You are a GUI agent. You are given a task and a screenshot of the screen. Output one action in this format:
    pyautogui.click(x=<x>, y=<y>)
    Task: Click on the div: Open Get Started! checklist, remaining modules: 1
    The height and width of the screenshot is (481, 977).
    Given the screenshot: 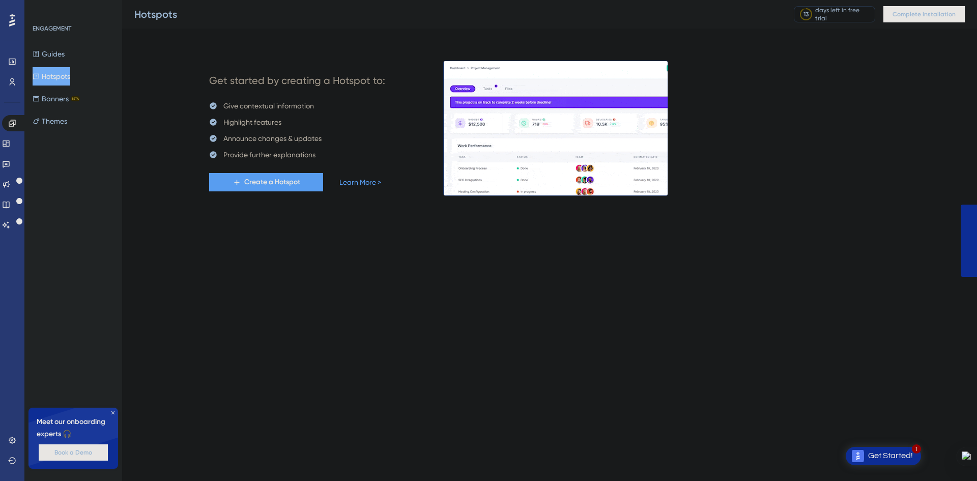 What is the action you would take?
    pyautogui.click(x=884, y=456)
    